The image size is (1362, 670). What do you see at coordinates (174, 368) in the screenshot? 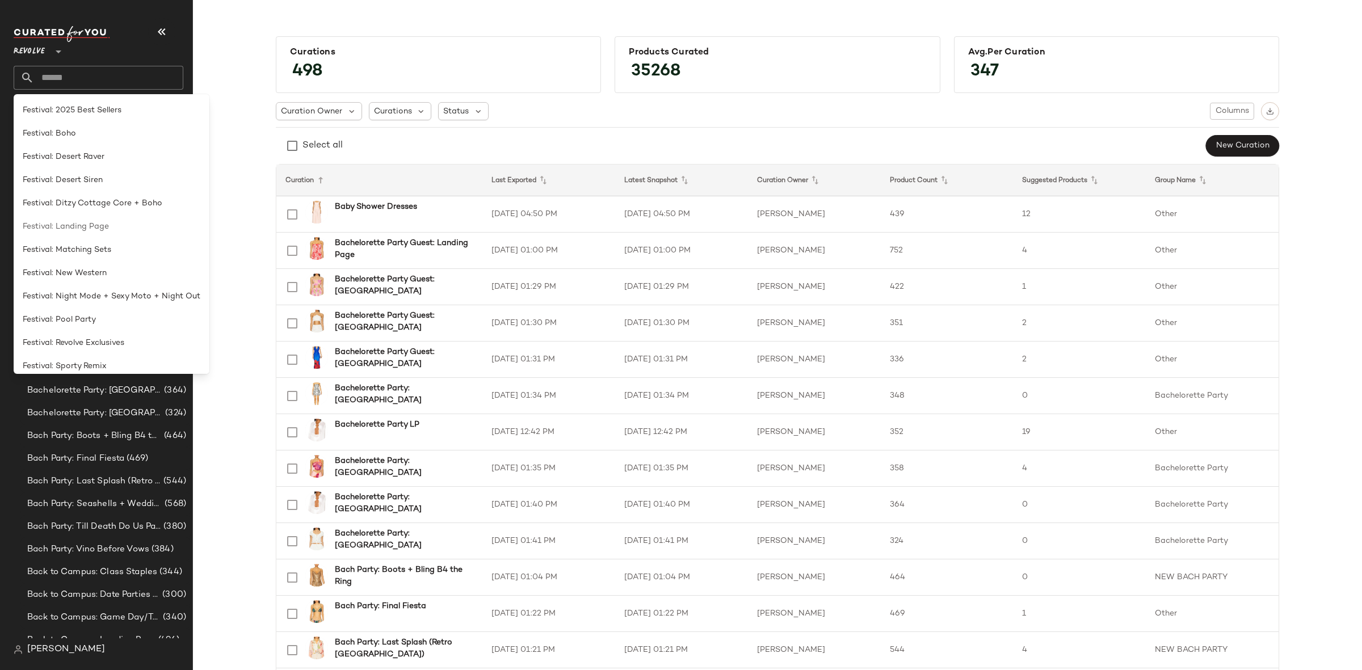
I see `span: (358)` at bounding box center [174, 368].